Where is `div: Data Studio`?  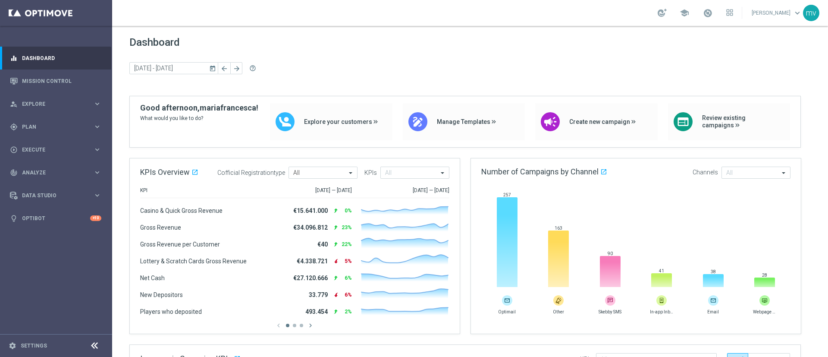
div: Data Studio is located at coordinates (51, 195).